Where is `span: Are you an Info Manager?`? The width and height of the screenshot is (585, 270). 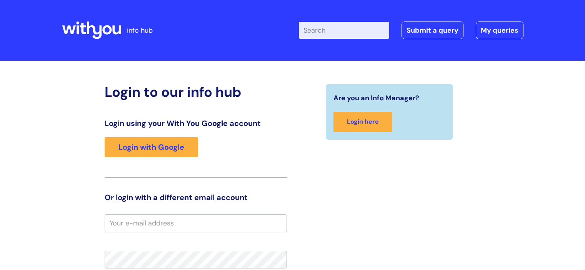
span: Are you an Info Manager? is located at coordinates (376, 98).